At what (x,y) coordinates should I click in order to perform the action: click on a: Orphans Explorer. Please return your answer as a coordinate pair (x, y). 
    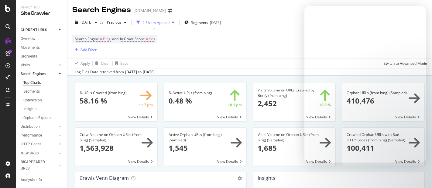
    Looking at the image, I should click on (43, 118).